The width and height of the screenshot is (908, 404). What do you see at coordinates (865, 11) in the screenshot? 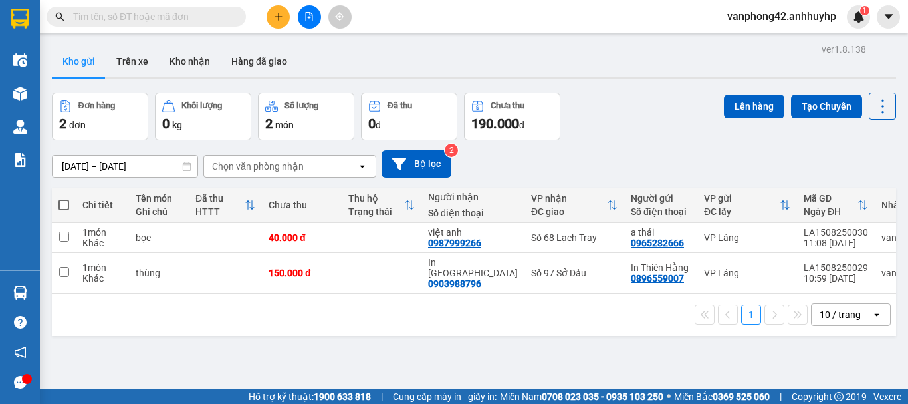
I see `sup: 1` at bounding box center [865, 11].